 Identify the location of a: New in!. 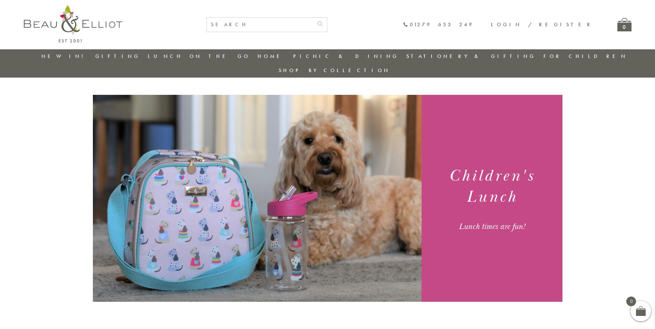
(65, 56).